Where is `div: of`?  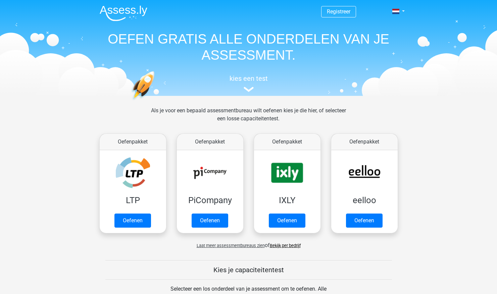
div: of is located at coordinates (249, 243).